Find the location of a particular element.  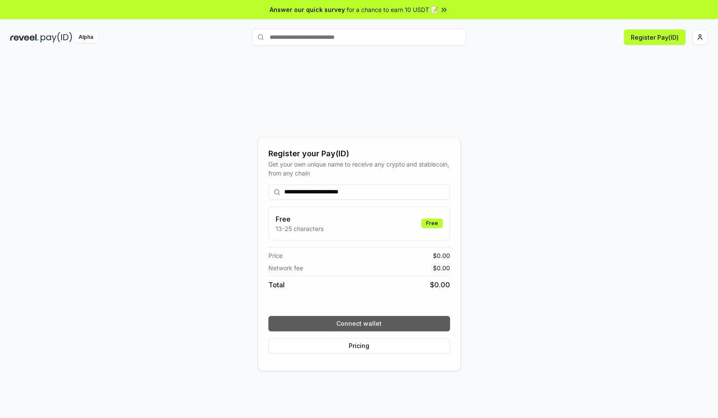

img: reveel_dark is located at coordinates (24, 37).